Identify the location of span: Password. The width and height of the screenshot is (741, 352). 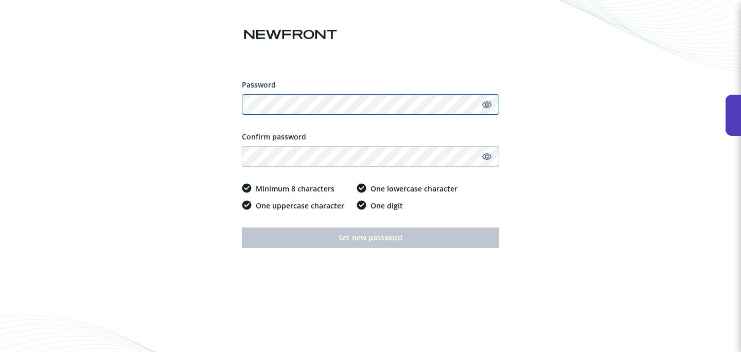
(259, 84).